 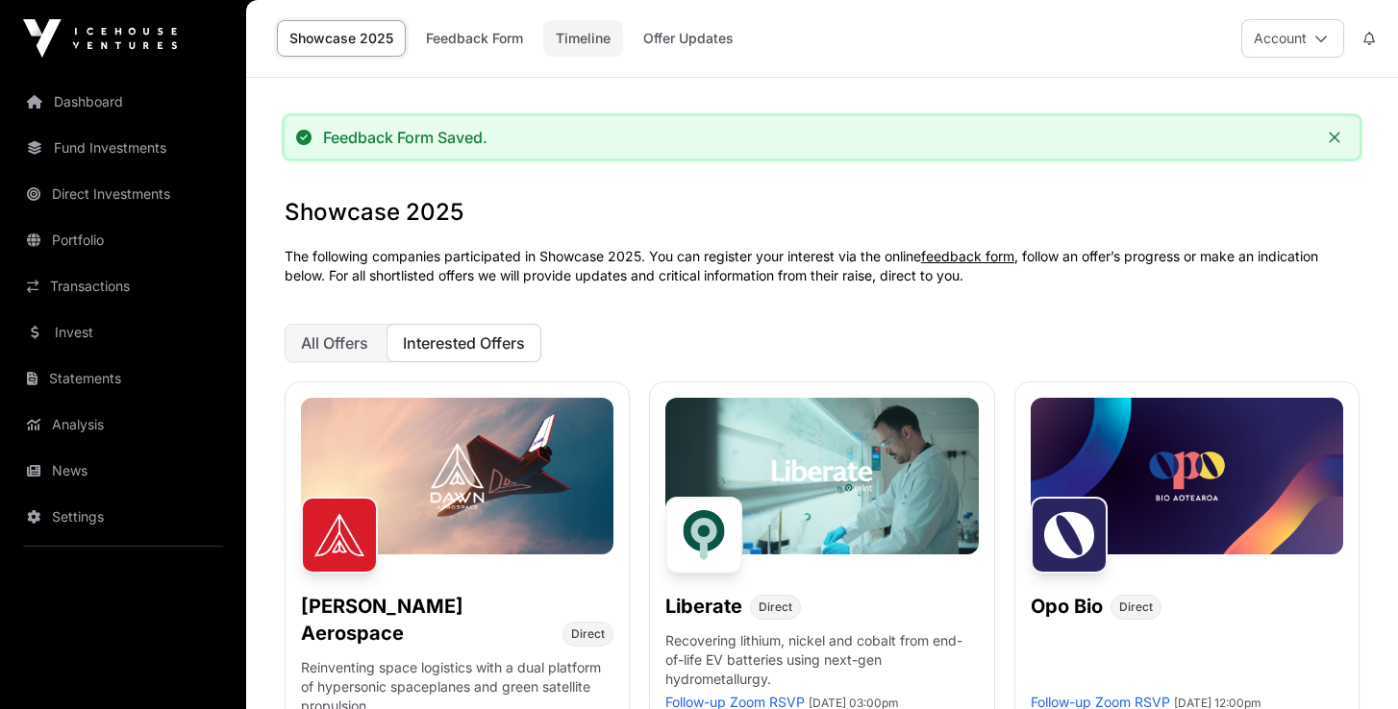 What do you see at coordinates (123, 286) in the screenshot?
I see `a: Transactions` at bounding box center [123, 286].